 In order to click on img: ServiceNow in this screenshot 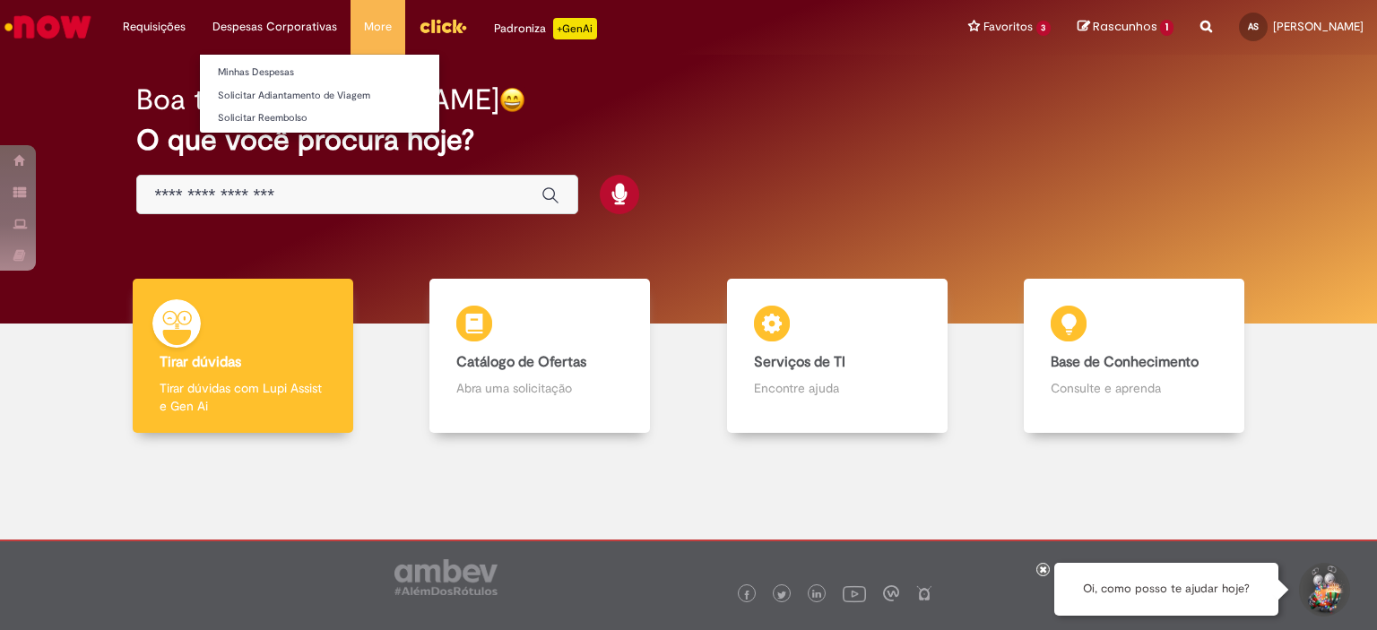, I will do `click(48, 27)`.